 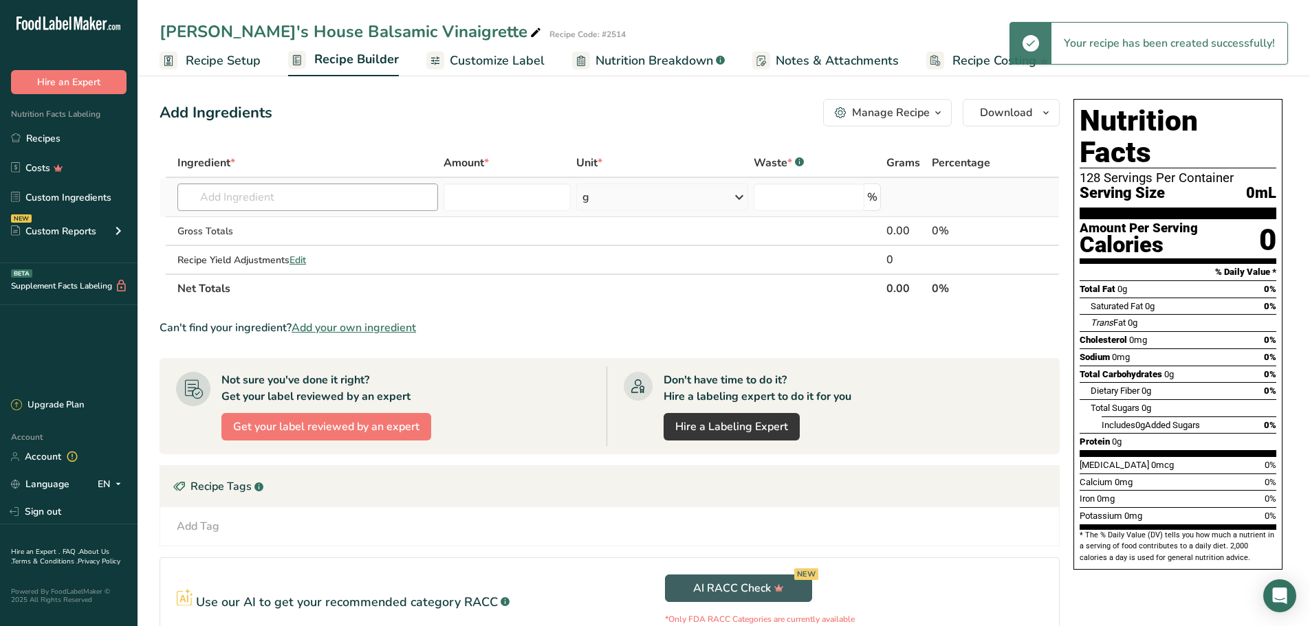 What do you see at coordinates (891, 113) in the screenshot?
I see `div: Manage Recipe` at bounding box center [891, 113].